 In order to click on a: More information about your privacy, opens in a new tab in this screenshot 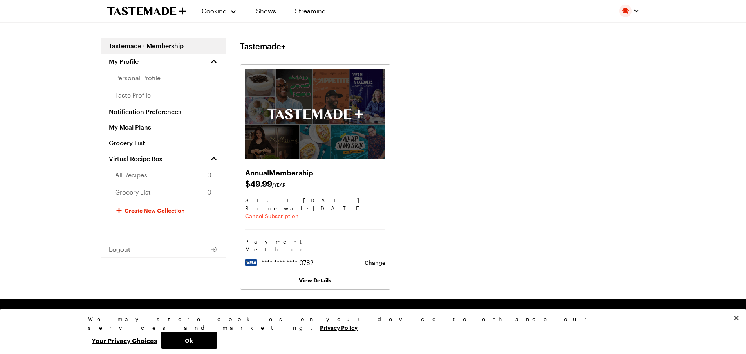, I will do `click(339, 327)`.